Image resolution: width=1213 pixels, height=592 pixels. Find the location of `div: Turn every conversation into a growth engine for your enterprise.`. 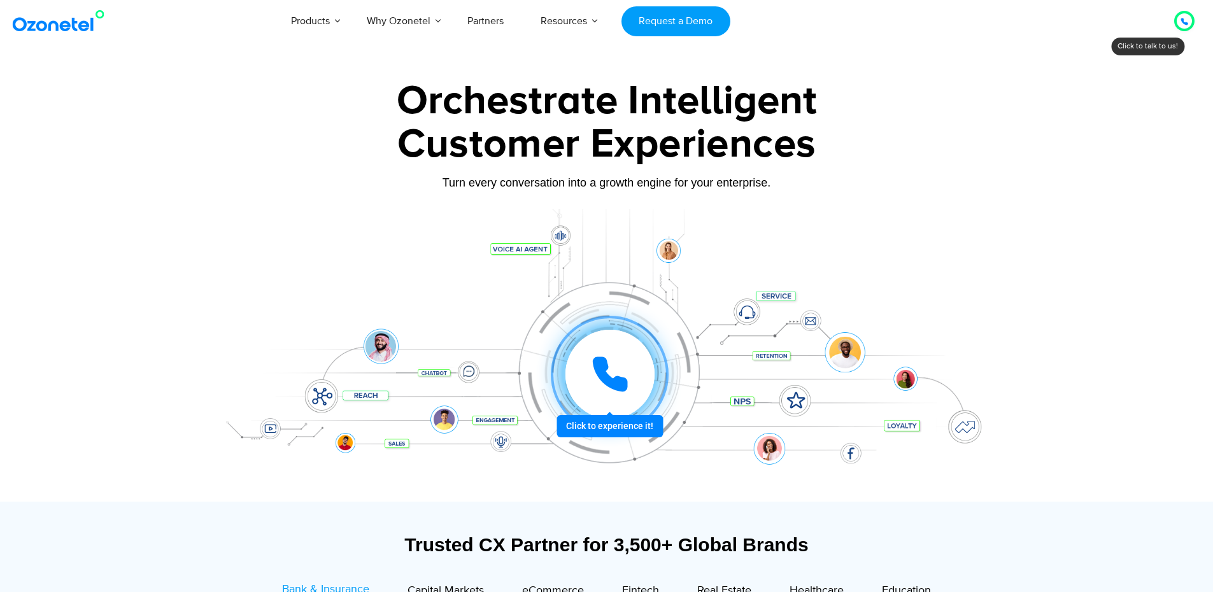

div: Turn every conversation into a growth engine for your enterprise. is located at coordinates (607, 183).